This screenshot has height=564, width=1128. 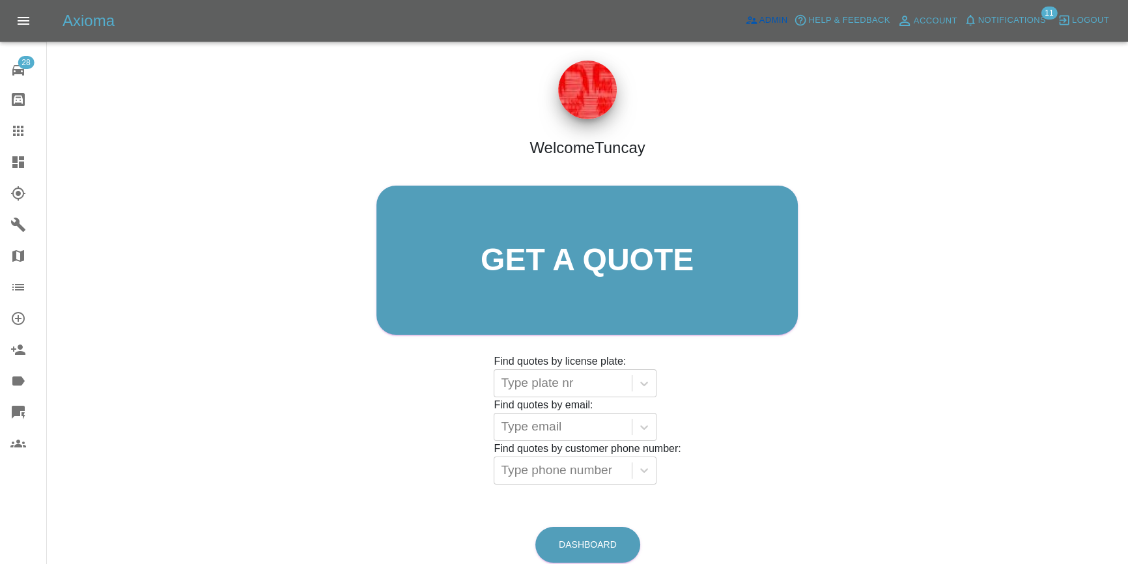 I want to click on button: Notifications, so click(x=1005, y=20).